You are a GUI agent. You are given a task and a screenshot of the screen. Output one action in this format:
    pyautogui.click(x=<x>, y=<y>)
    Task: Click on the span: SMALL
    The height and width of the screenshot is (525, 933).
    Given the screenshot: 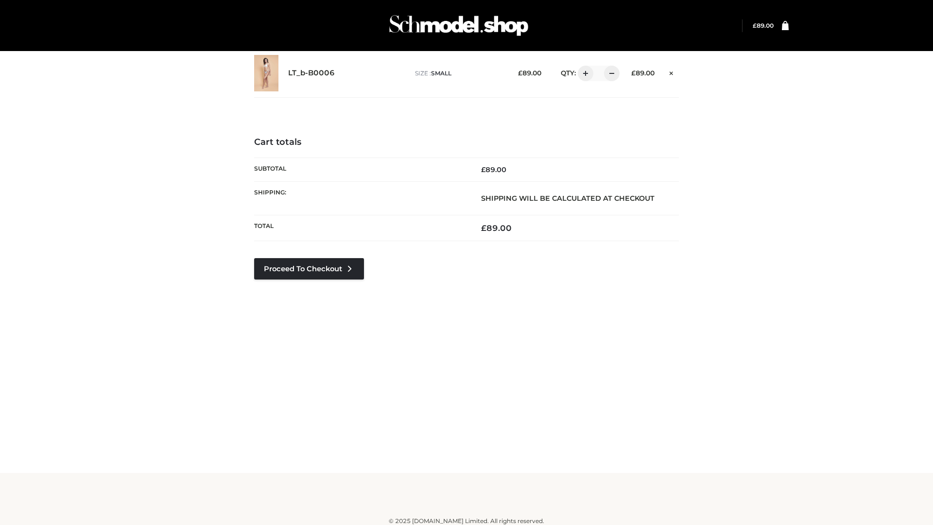 What is the action you would take?
    pyautogui.click(x=441, y=73)
    